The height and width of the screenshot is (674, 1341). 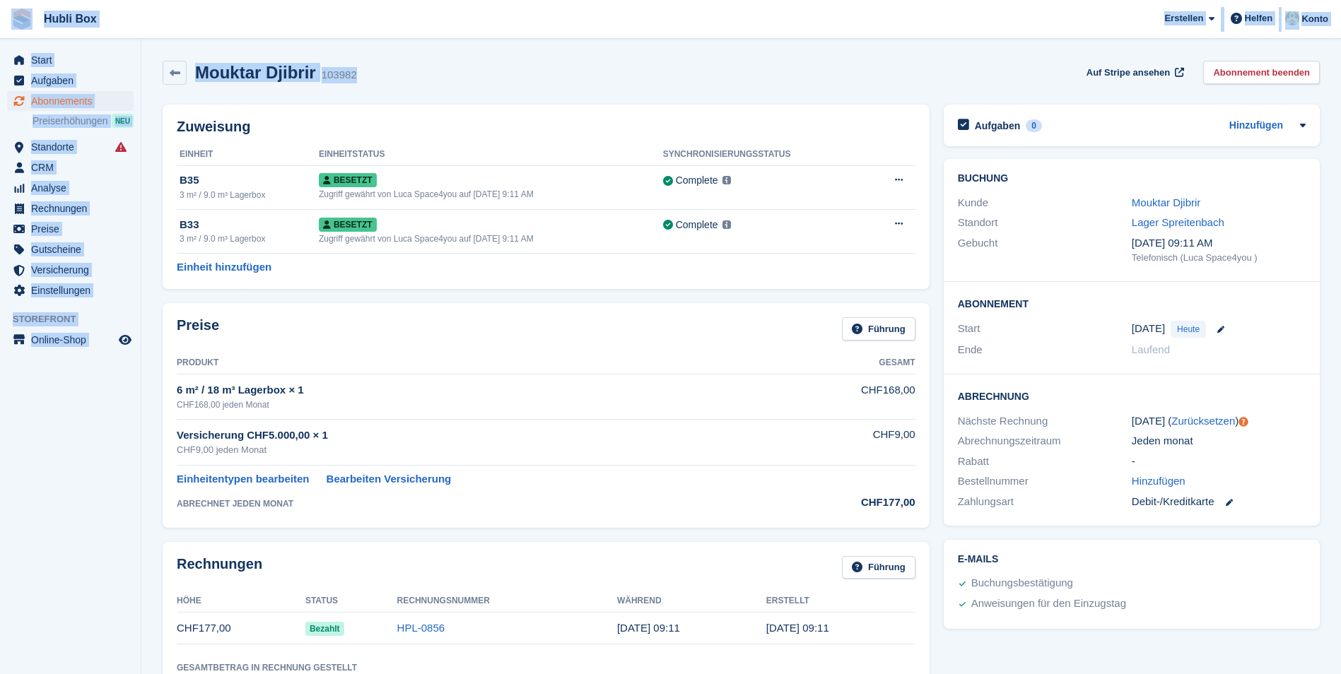 I want to click on div: Jeden monat, so click(x=1218, y=441).